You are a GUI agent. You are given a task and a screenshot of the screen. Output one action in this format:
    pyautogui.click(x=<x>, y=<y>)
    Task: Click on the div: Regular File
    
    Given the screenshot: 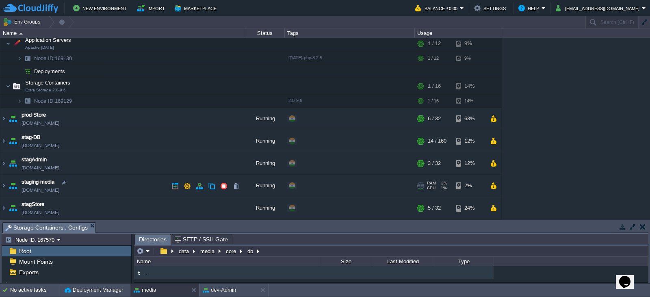 What is the action you would take?
    pyautogui.click(x=463, y=285)
    